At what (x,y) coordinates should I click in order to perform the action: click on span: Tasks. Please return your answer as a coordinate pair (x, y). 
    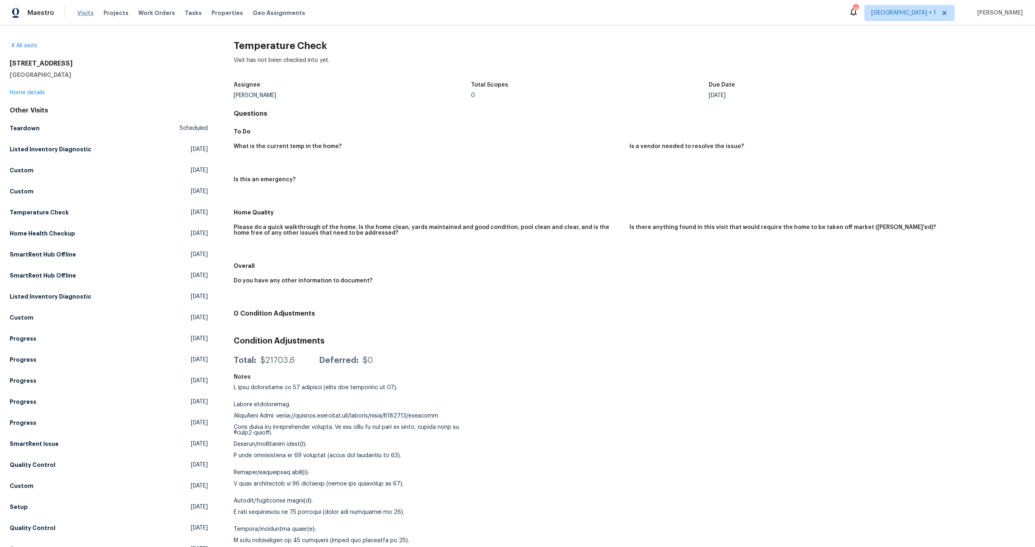
    Looking at the image, I should click on (193, 13).